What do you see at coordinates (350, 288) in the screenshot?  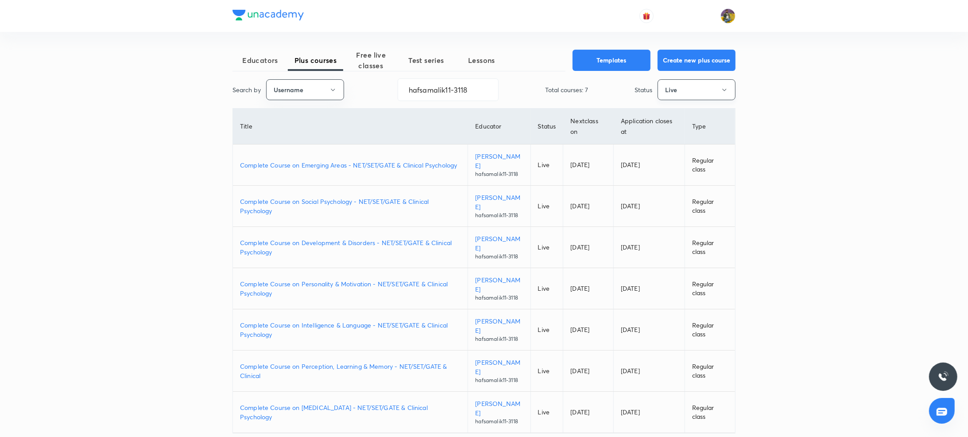 I see `p: Complete Course on Personality & Motivation - NET/SET/GATE & Clinical Psychology` at bounding box center [350, 288].